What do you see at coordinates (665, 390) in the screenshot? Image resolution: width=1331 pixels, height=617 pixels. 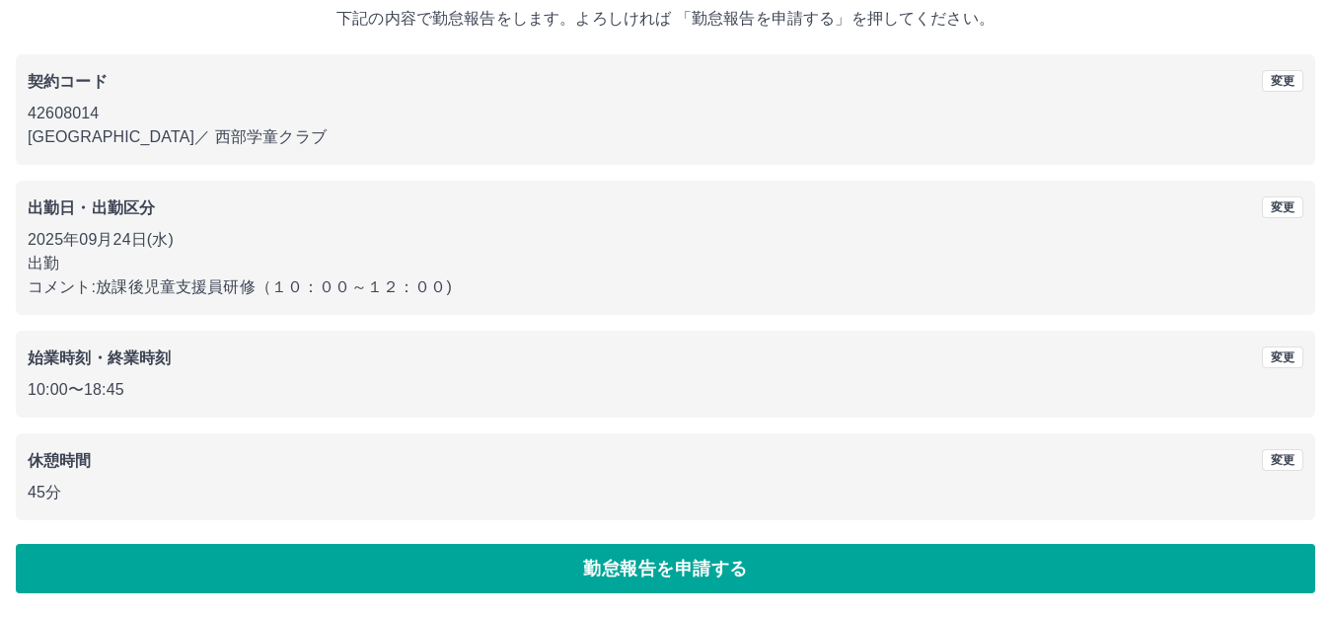 I see `p: 10:00 〜 18:45` at bounding box center [665, 390].